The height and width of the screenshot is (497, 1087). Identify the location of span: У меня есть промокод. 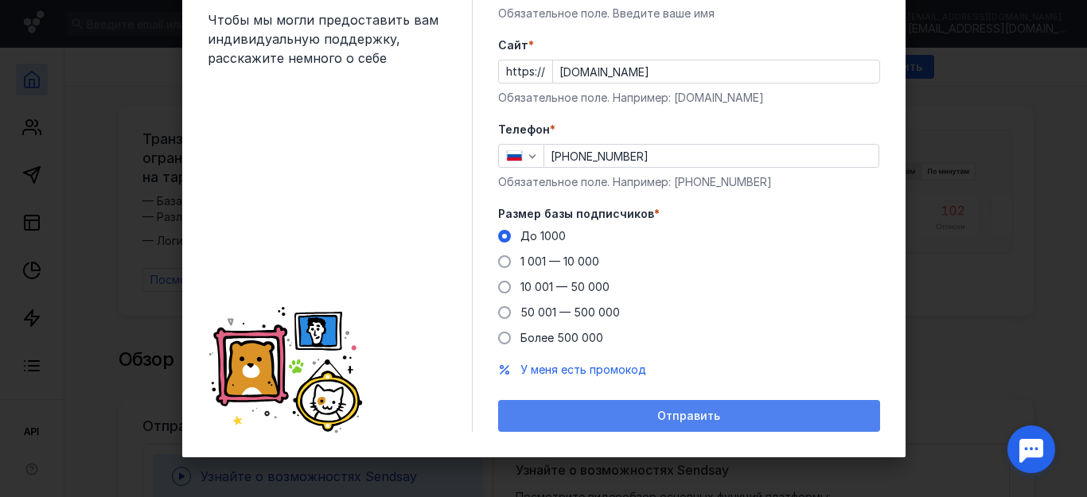
(583, 369).